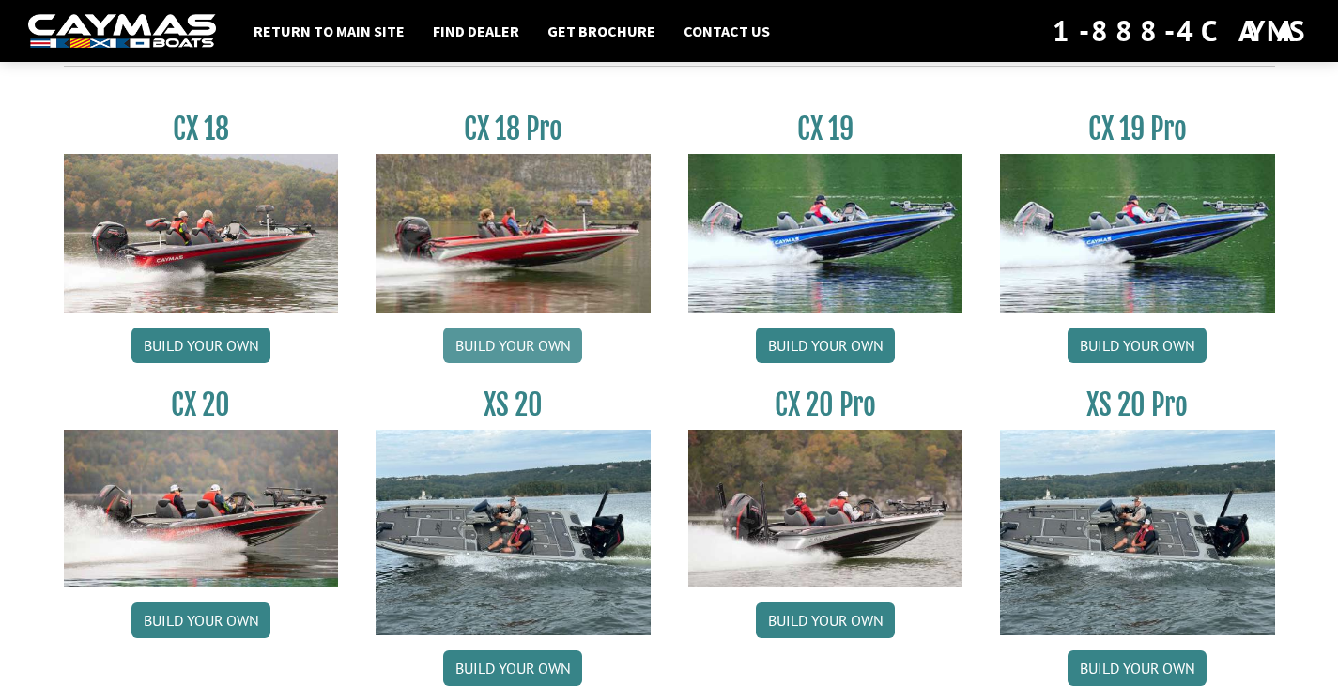 The image size is (1338, 686). I want to click on a: Get Brochure, so click(601, 31).